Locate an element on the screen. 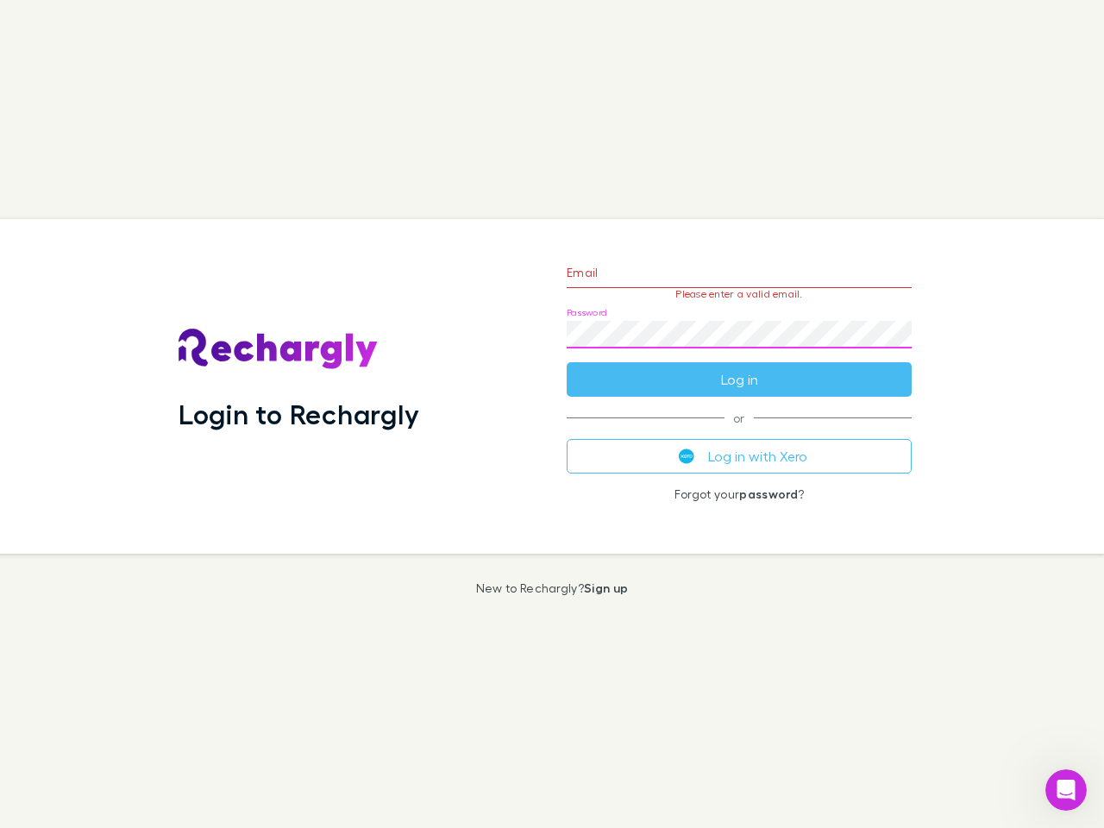 This screenshot has width=1104, height=828. a: password is located at coordinates (769, 494).